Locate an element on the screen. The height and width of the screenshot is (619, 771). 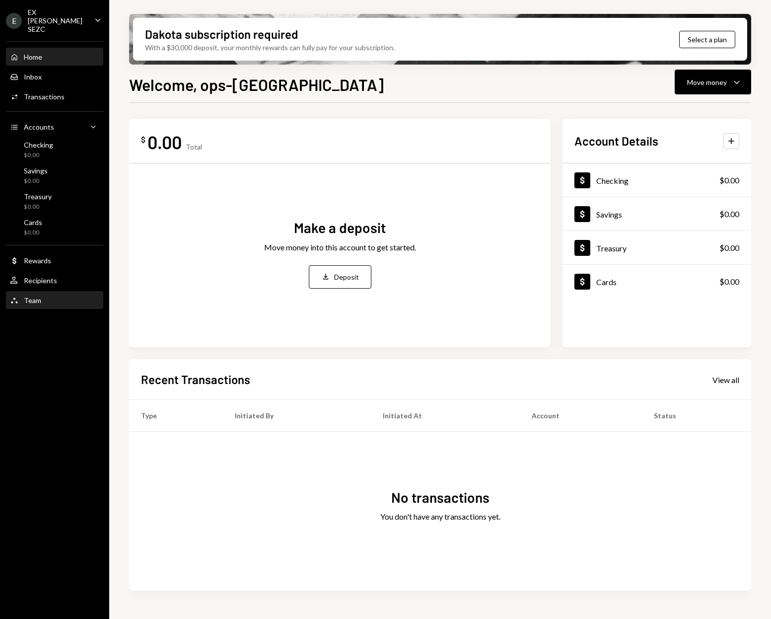
div: E is located at coordinates (14, 21).